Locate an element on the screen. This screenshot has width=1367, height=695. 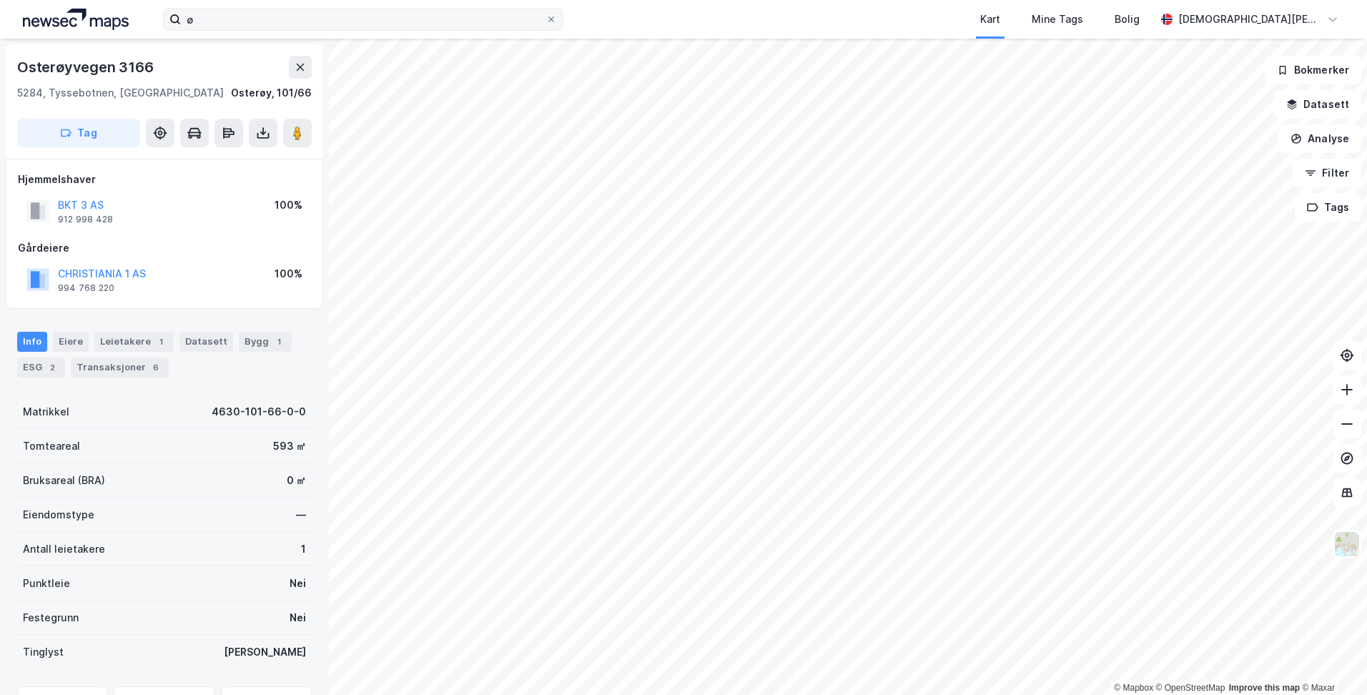
div: 593 ㎡ is located at coordinates (290, 446).